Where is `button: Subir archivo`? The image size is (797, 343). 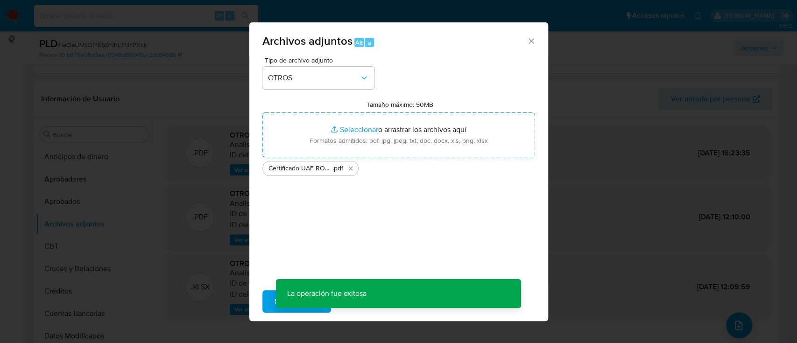
button: Subir archivo is located at coordinates (297, 302).